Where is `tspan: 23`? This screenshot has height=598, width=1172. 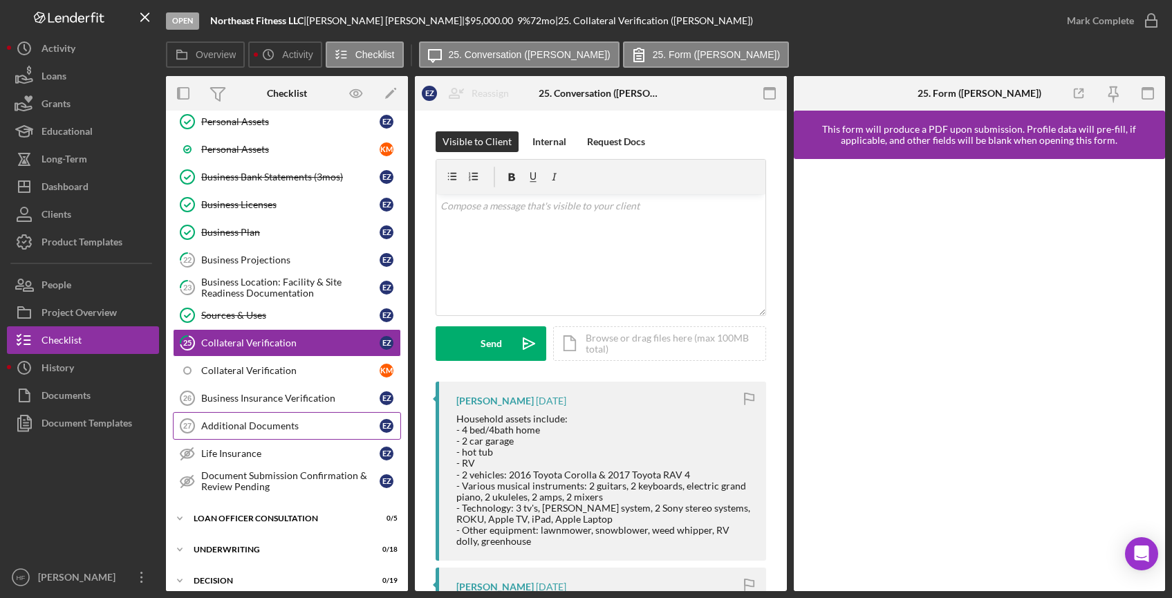
tspan: 23 is located at coordinates (187, 287).